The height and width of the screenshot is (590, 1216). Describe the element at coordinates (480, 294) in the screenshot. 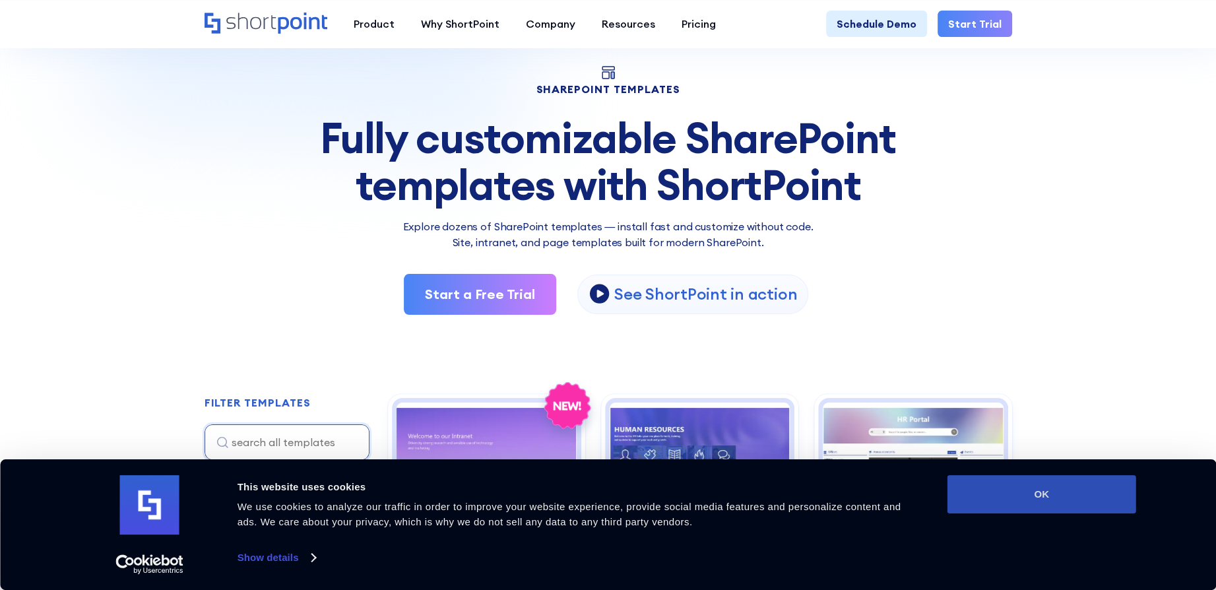

I see `a: Start a Free Trial` at that location.